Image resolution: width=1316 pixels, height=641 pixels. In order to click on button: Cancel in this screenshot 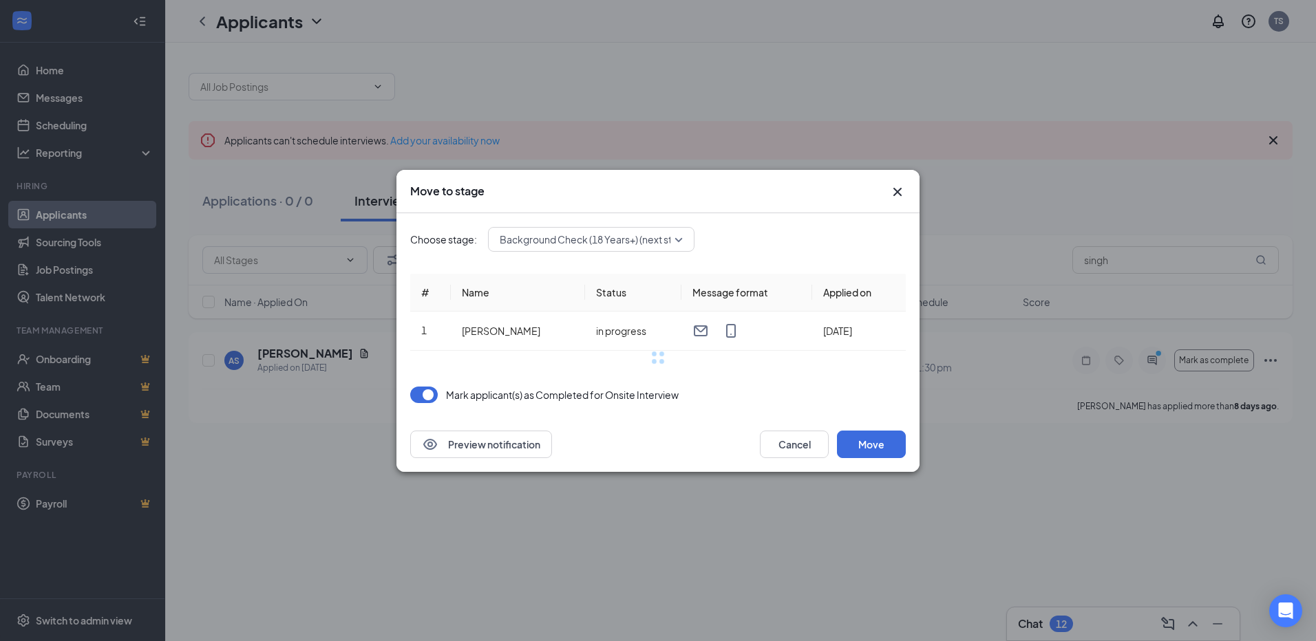, I will do `click(794, 445)`.